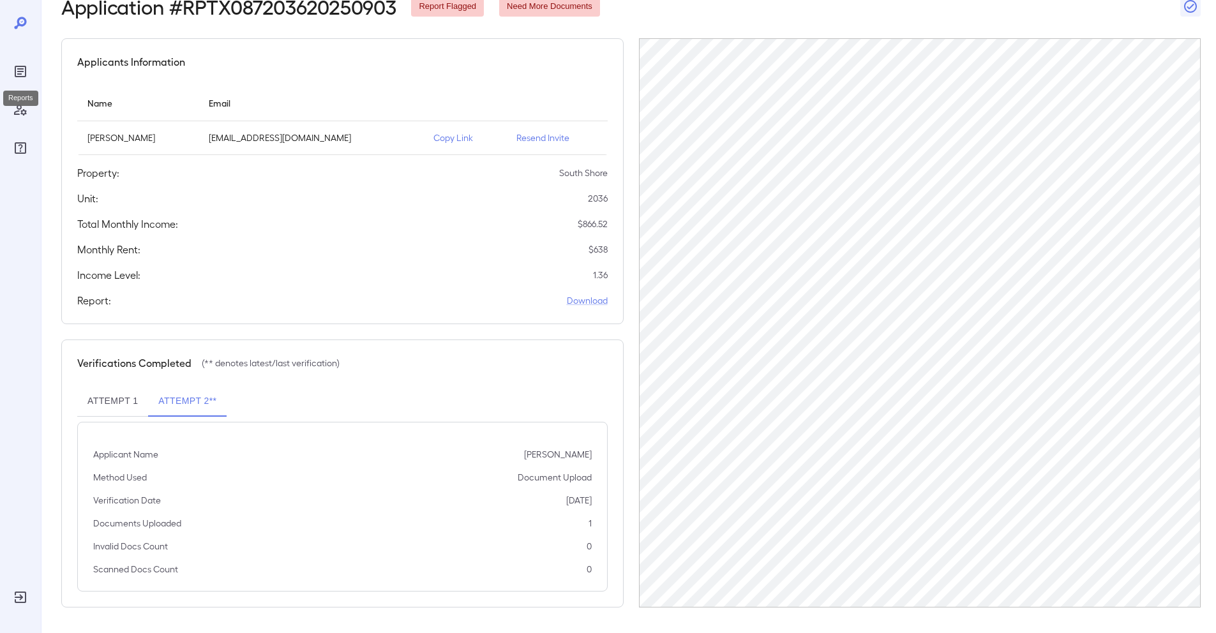  Describe the element at coordinates (597, 198) in the screenshot. I see `p: 2036` at that location.